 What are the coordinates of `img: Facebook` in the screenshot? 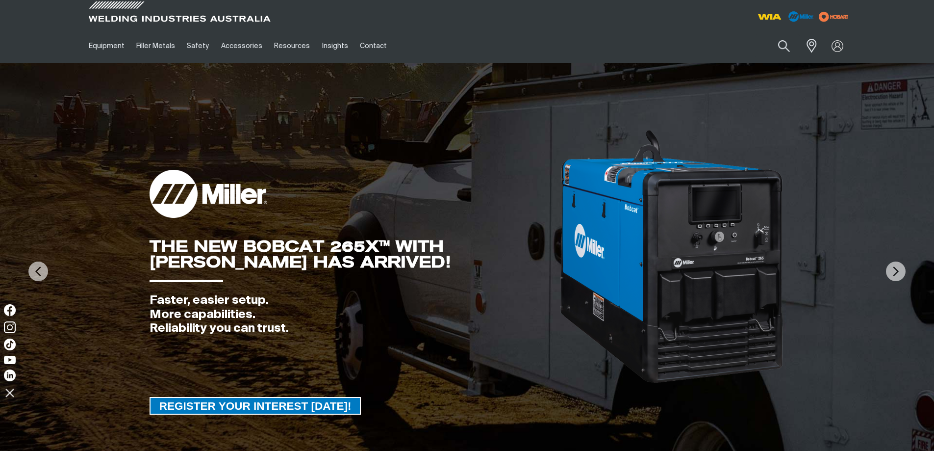 It's located at (10, 310).